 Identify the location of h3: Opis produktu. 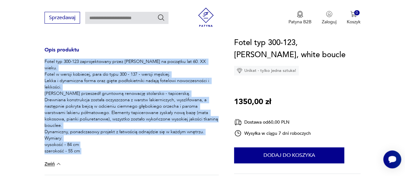
(132, 53).